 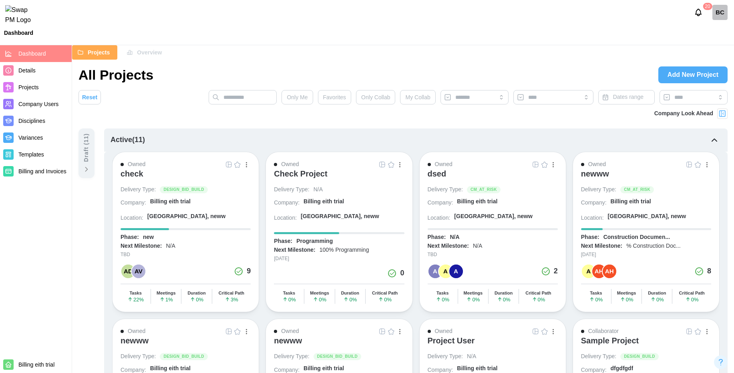 What do you see at coordinates (417, 97) in the screenshot?
I see `button: My Collab` at bounding box center [417, 97].